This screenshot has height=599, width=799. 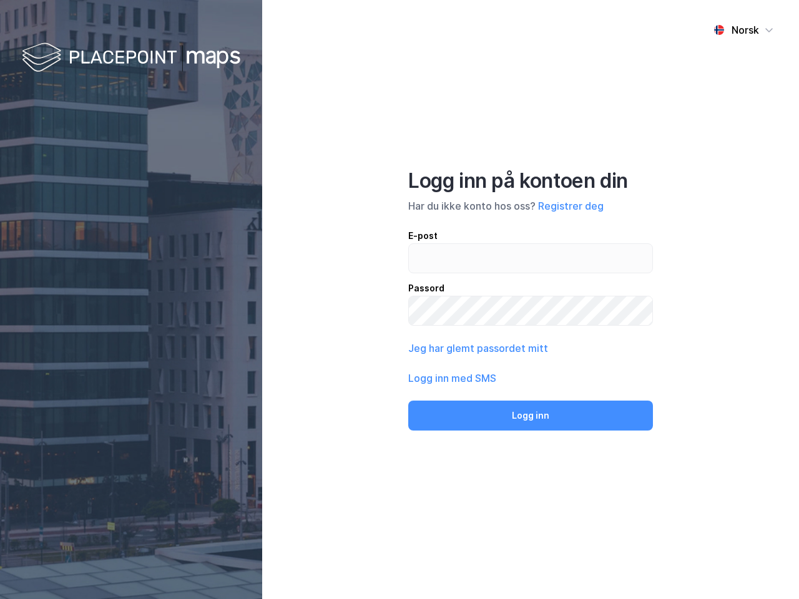 I want to click on button: Registrer deg, so click(x=570, y=206).